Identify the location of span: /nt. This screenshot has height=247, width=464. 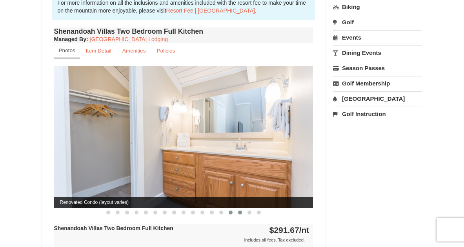
(305, 230).